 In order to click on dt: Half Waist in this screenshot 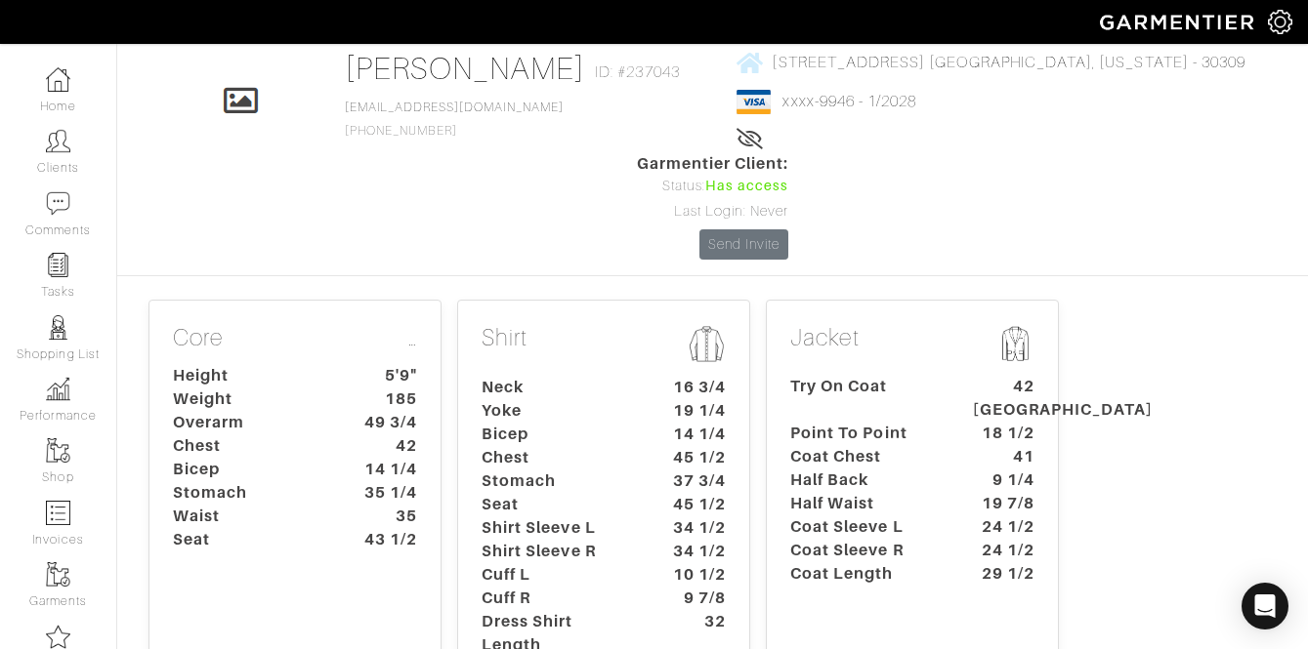, I will do `click(866, 504)`.